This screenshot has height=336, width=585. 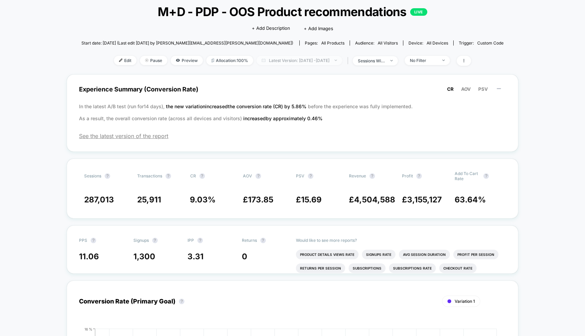 I want to click on p: In the latest A/B test (run for 14 days), before the experience was fully implemented. As a resul..., so click(x=293, y=112).